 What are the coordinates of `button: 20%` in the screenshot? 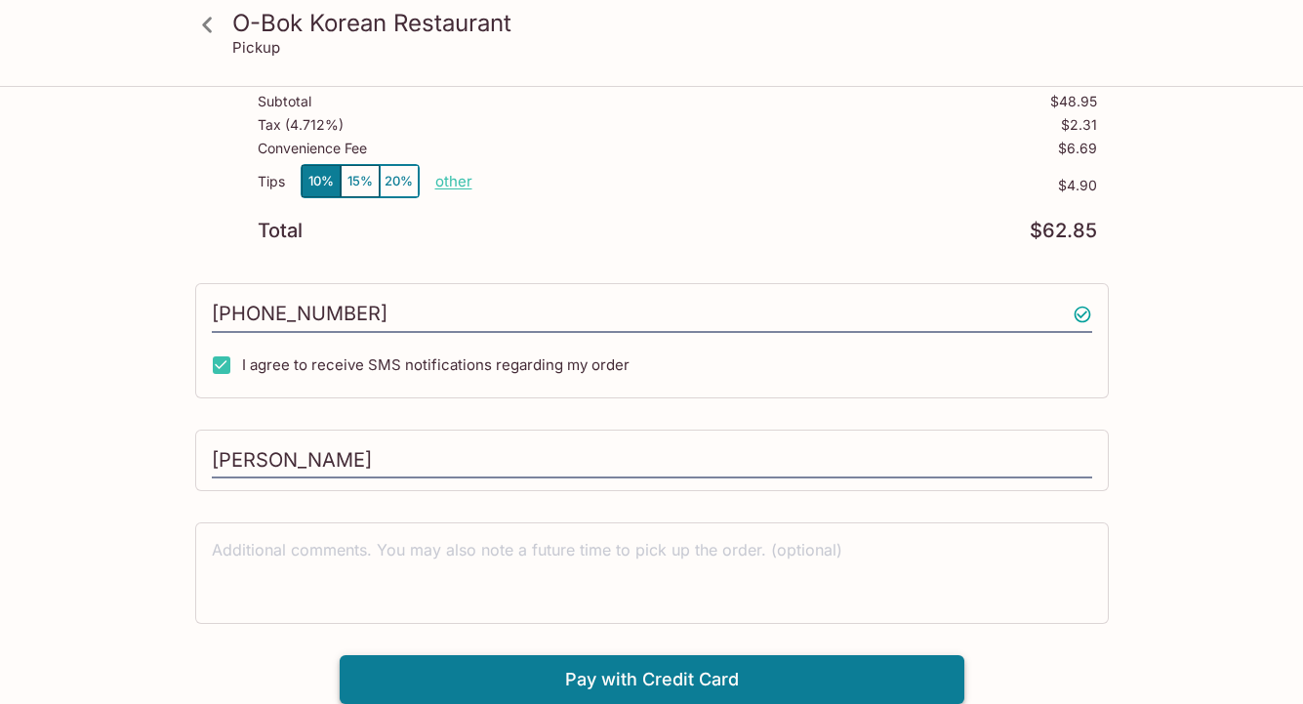 It's located at (399, 181).